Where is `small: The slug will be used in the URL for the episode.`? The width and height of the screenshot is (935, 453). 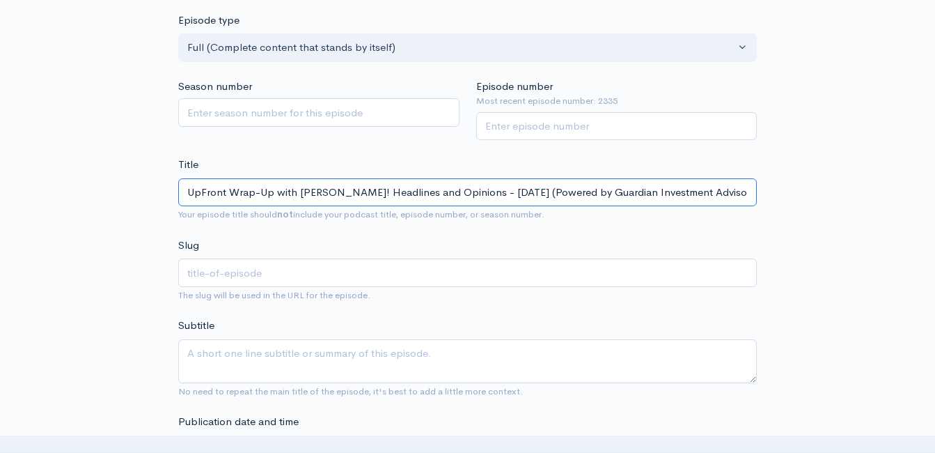
small: The slug will be used in the URL for the episode. is located at coordinates (274, 295).